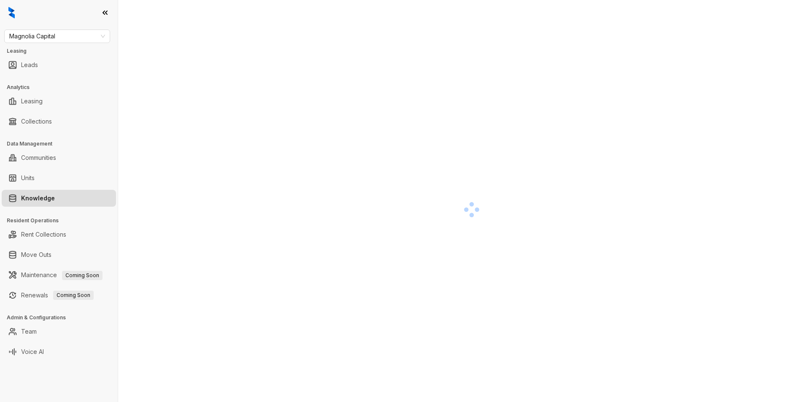 Image resolution: width=810 pixels, height=402 pixels. What do you see at coordinates (36, 255) in the screenshot?
I see `a: Move Outs` at bounding box center [36, 255].